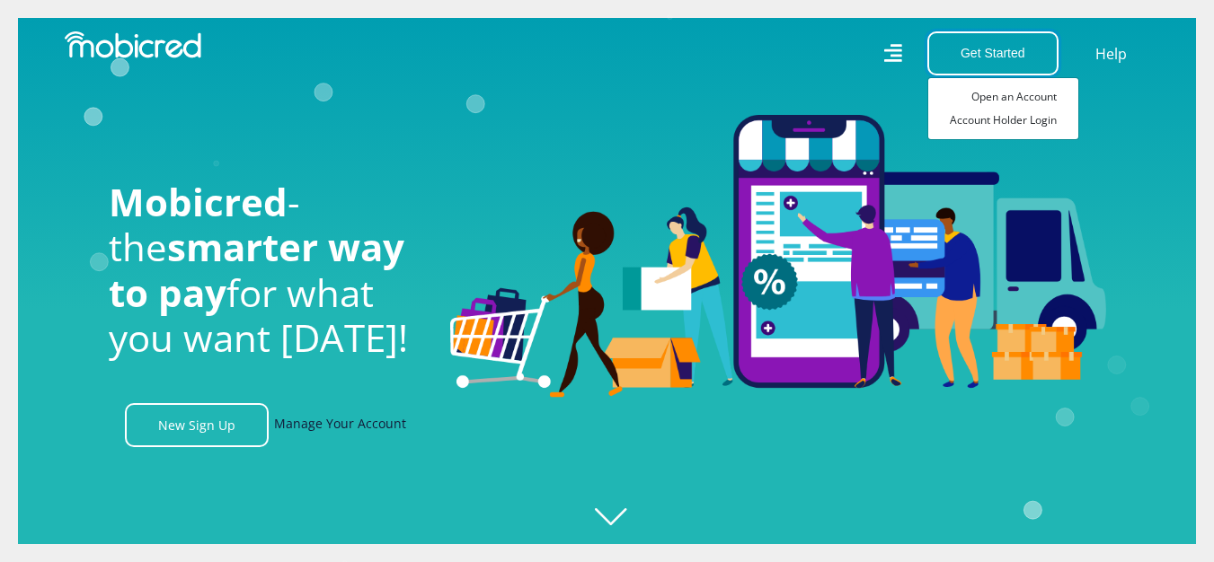 Image resolution: width=1214 pixels, height=562 pixels. I want to click on a: Manage Your Account, so click(340, 425).